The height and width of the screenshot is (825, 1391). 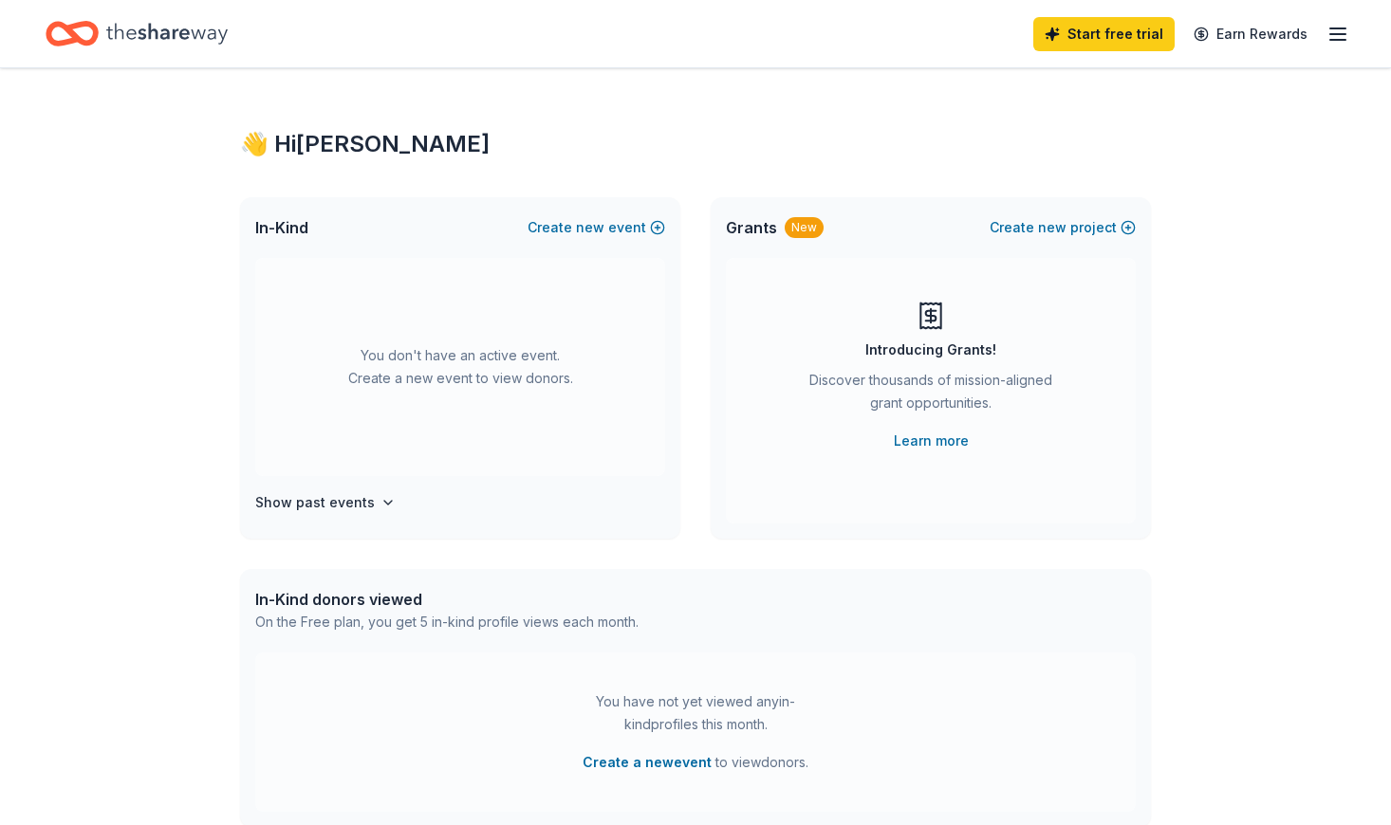 I want to click on div: You don't have an active event. Create a new event to view donors., so click(x=460, y=367).